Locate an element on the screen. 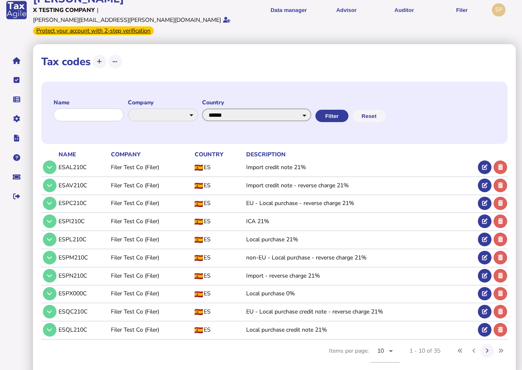 Image resolution: width=522 pixels, height=370 pixels. button: Raise a support ticket is located at coordinates (16, 177).